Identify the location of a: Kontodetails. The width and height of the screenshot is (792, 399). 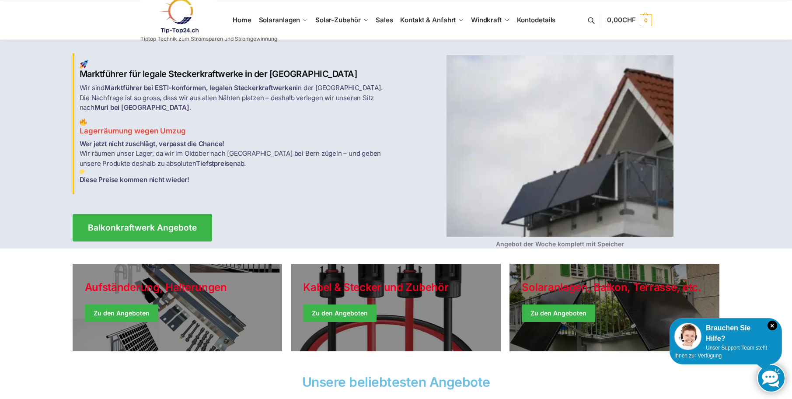
(536, 20).